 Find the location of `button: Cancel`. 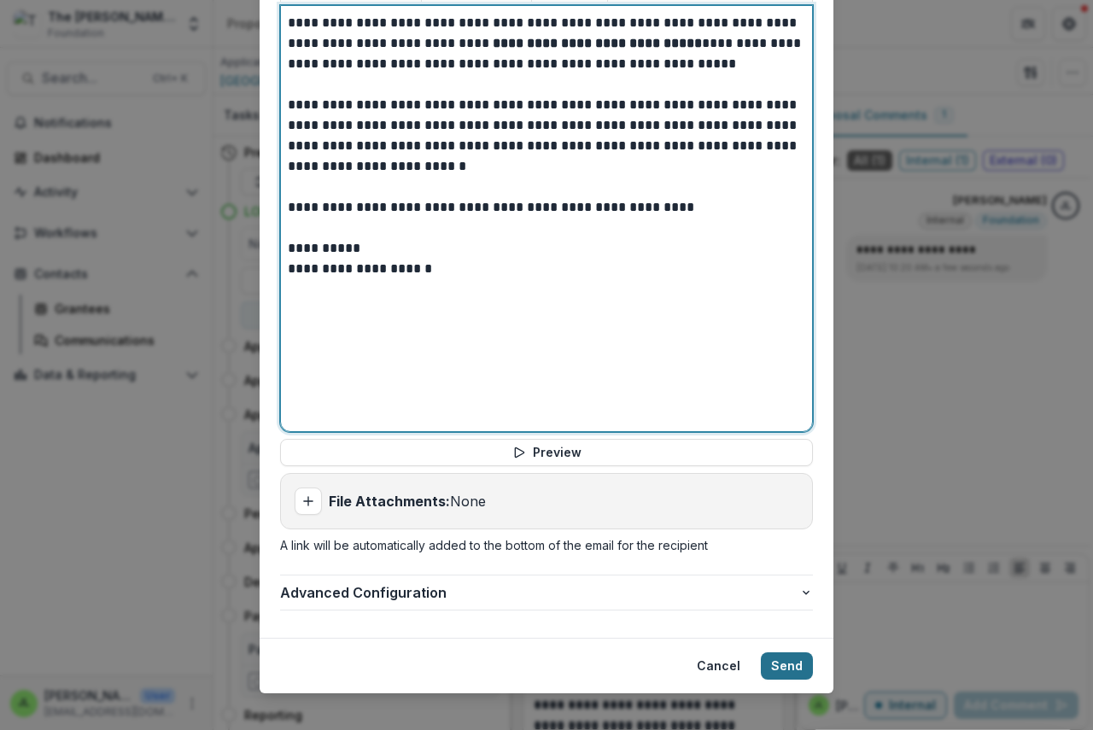

button: Cancel is located at coordinates (718, 666).